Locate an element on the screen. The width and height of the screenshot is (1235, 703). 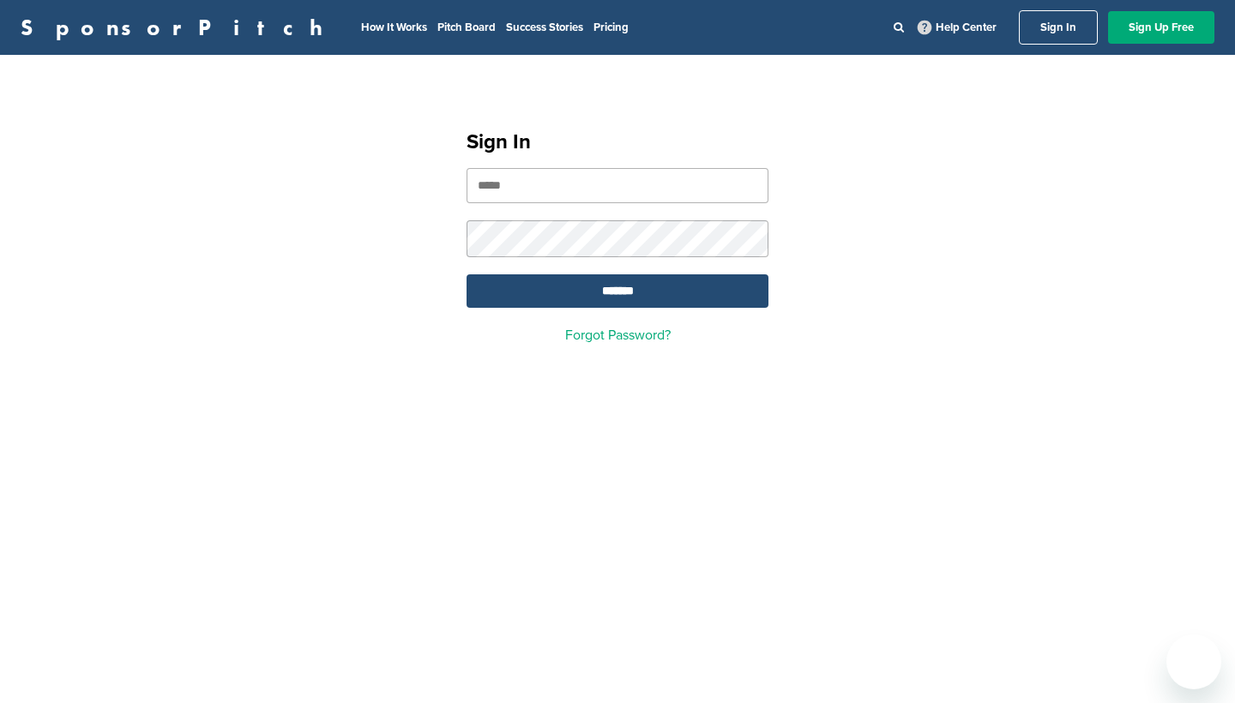
a: How It Works is located at coordinates (394, 27).